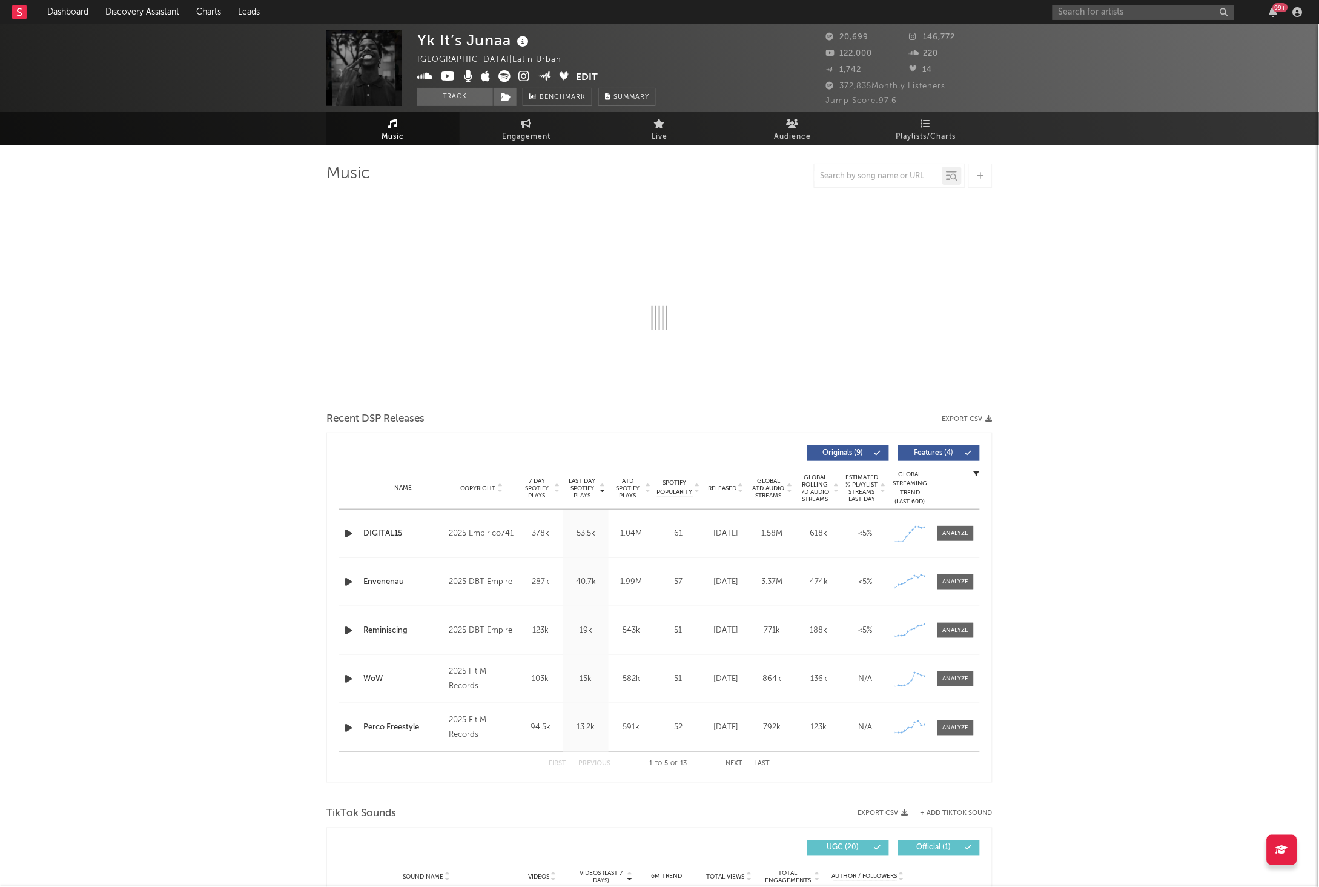 The width and height of the screenshot is (1319, 887). What do you see at coordinates (588, 78) in the screenshot?
I see `button: Edit` at bounding box center [588, 78].